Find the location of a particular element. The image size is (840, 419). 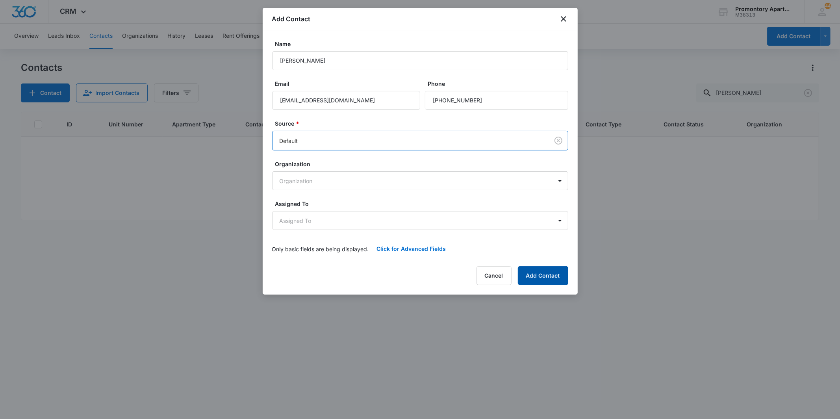

h1: Add Contact is located at coordinates (291, 19).